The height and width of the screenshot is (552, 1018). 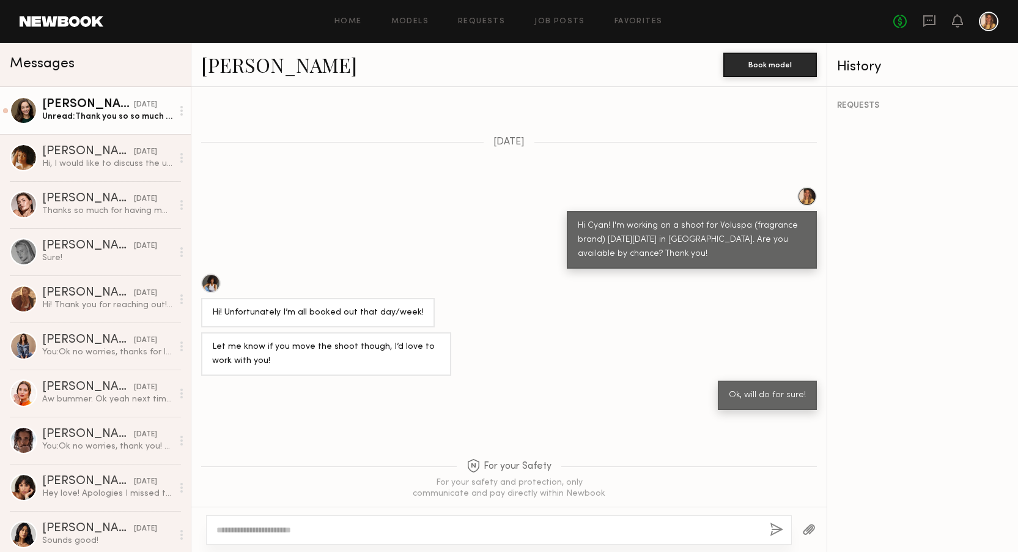 I want to click on div: Ok, will do for sure!, so click(x=767, y=395).